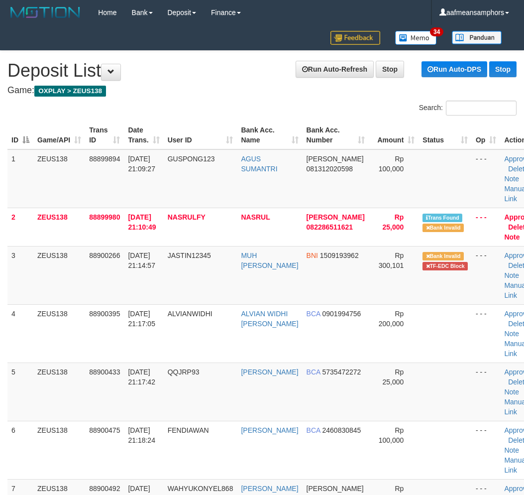 The width and height of the screenshot is (524, 495). Describe the element at coordinates (105, 135) in the screenshot. I see `th: Trans ID: activate to sort column ascending` at that location.